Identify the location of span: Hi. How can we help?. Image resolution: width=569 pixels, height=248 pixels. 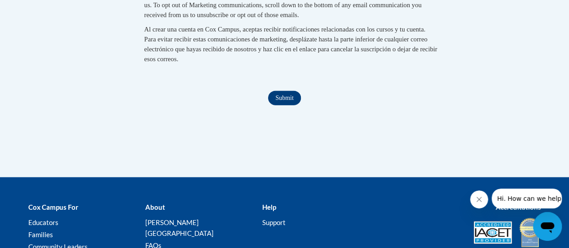
(39, 10).